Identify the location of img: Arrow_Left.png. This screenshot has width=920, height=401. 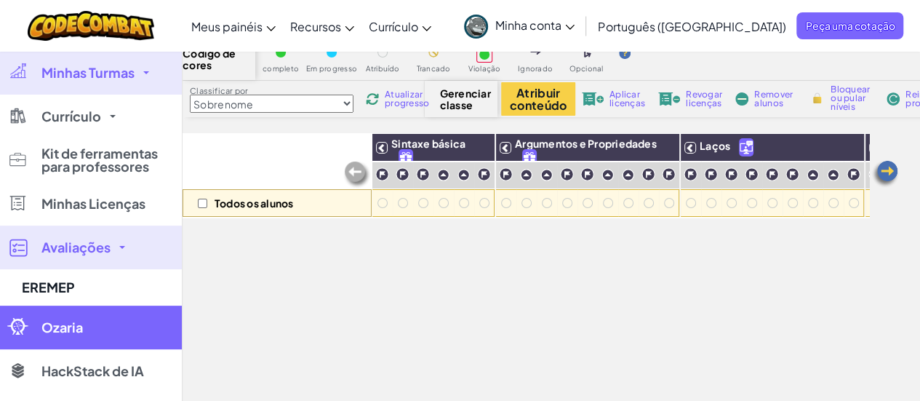
(885, 174).